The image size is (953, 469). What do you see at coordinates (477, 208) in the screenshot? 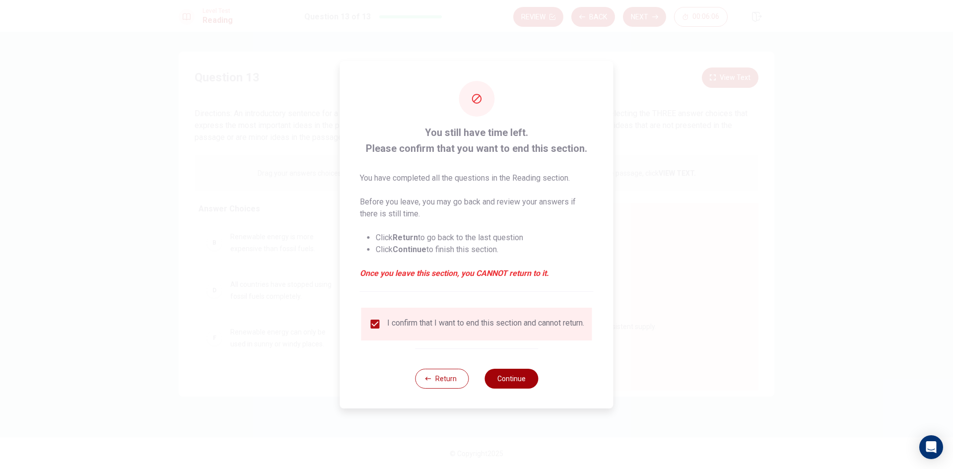
I see `p: Before you leave, you may go back and review your answers if there is still time.` at bounding box center [477, 208].